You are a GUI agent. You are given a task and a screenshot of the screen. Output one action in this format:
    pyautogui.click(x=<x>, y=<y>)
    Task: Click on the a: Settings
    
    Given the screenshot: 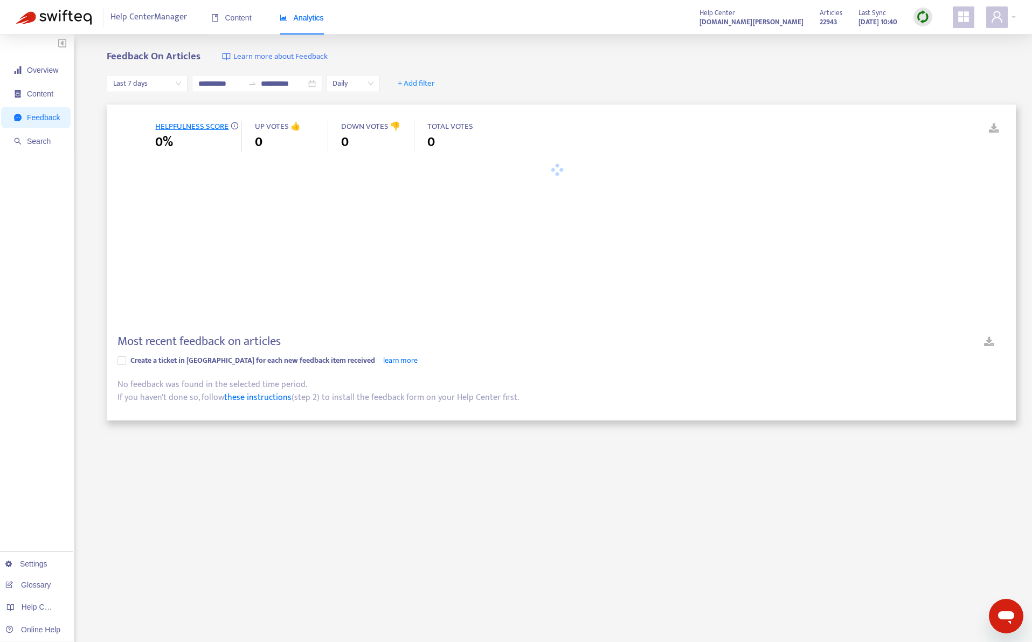 What is the action you would take?
    pyautogui.click(x=26, y=564)
    